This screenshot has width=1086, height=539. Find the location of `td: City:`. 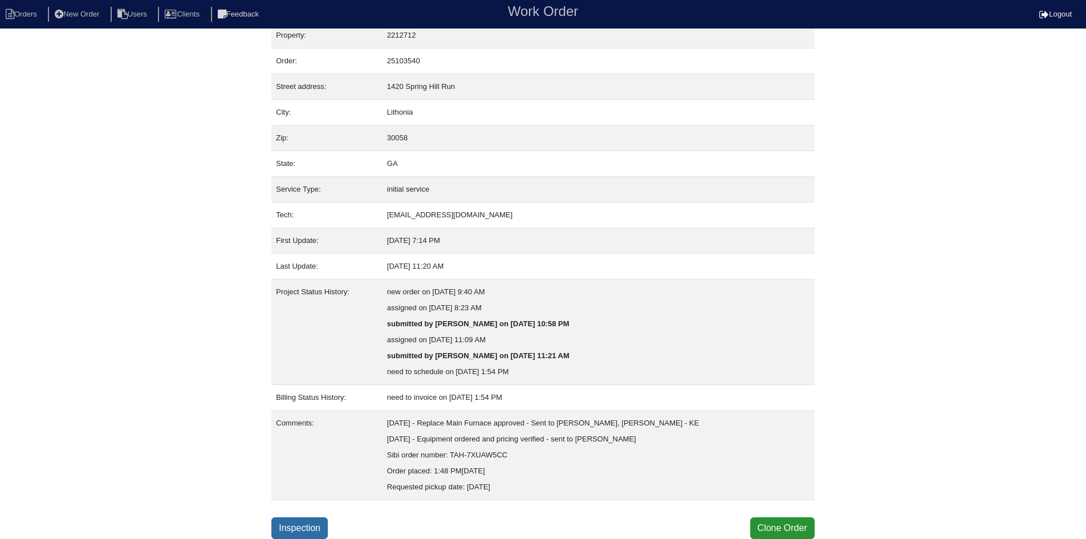

td: City: is located at coordinates (327, 112).